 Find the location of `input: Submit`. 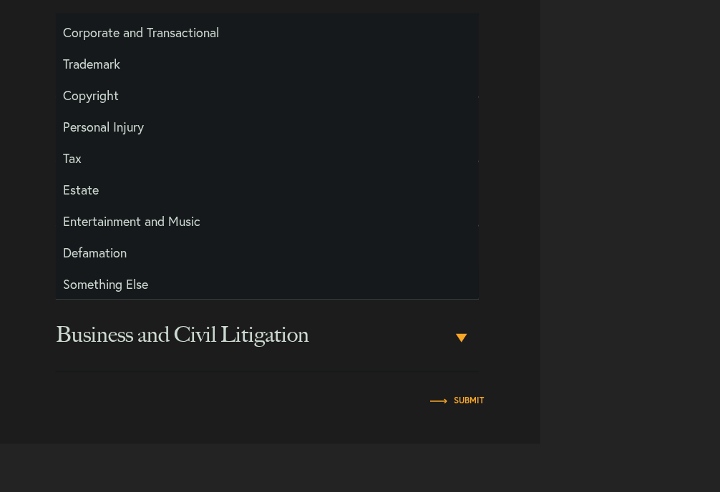

input: Submit is located at coordinates (469, 401).